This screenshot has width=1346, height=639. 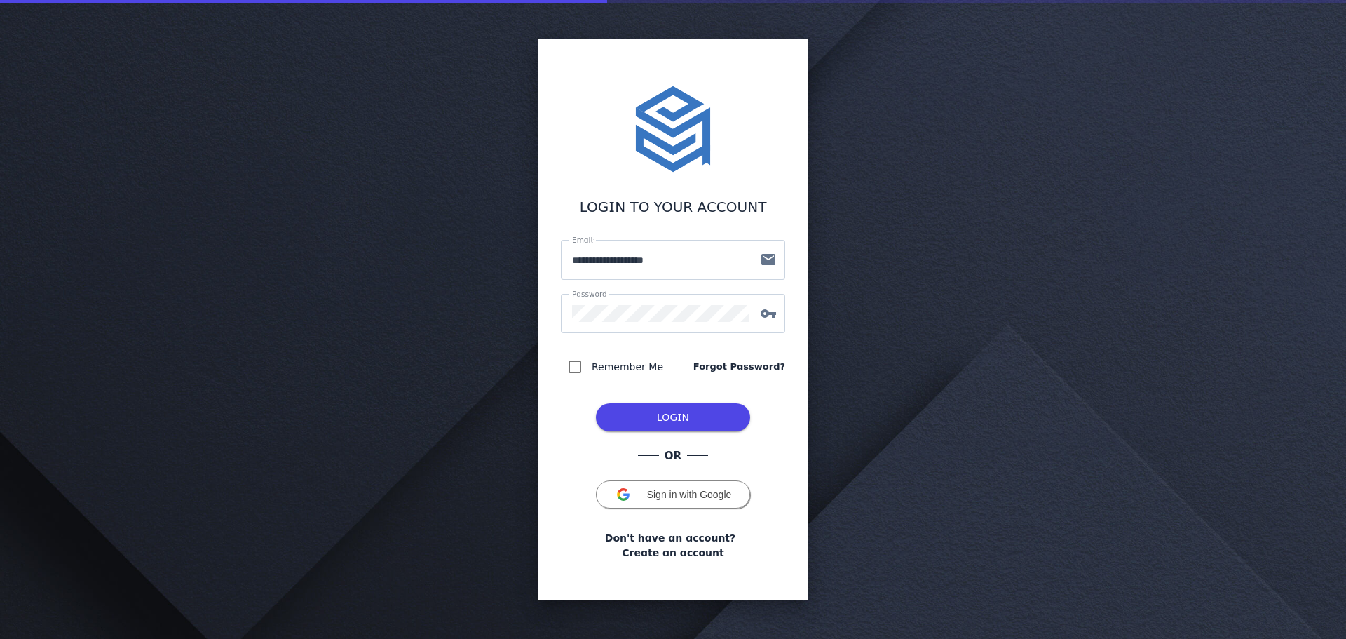 I want to click on img: stacktome.svg, so click(x=673, y=129).